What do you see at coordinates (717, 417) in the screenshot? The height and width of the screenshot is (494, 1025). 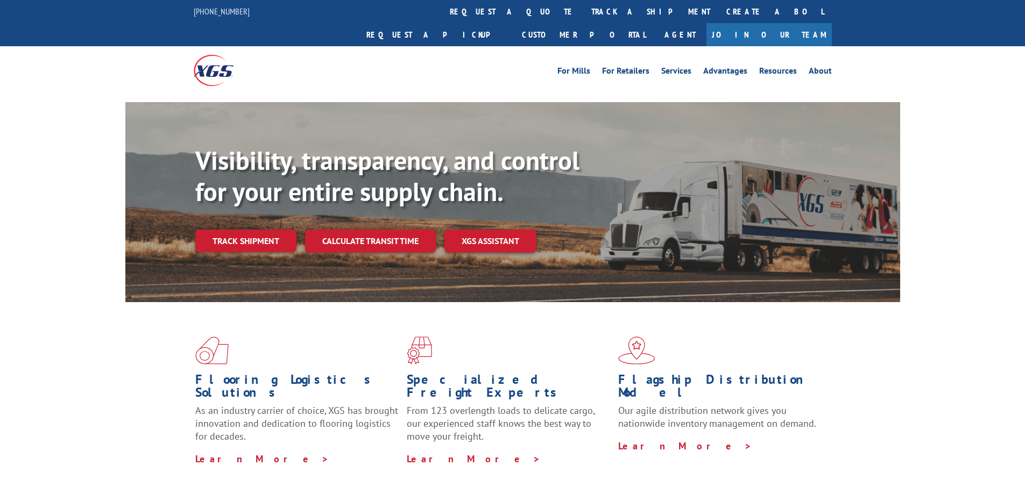 I see `span: Our agile distribution network gives you nationwide inventory management on demand.` at bounding box center [717, 417].